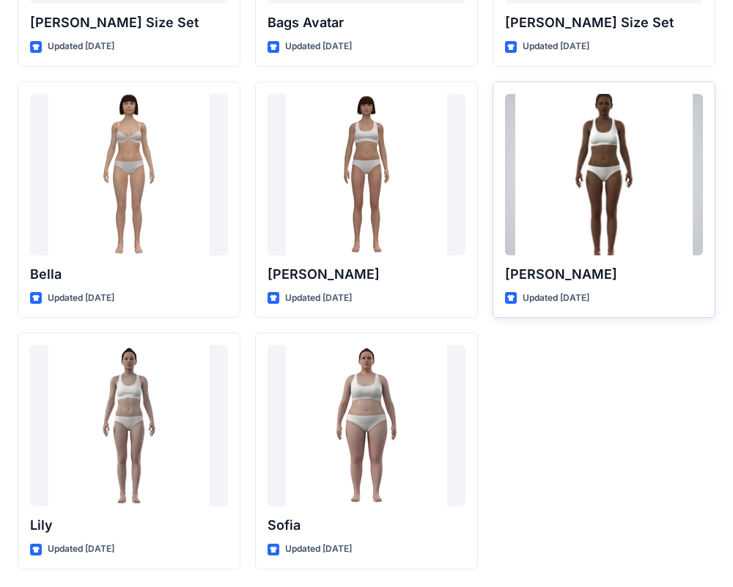  What do you see at coordinates (129, 175) in the screenshot?
I see `a: Bella` at bounding box center [129, 175].